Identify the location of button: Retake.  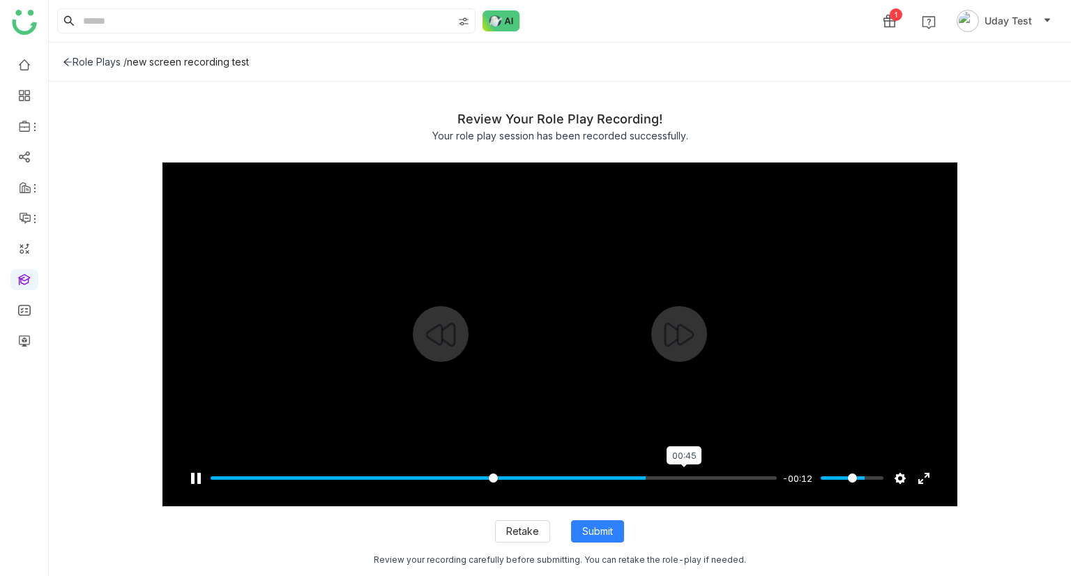
(522, 531).